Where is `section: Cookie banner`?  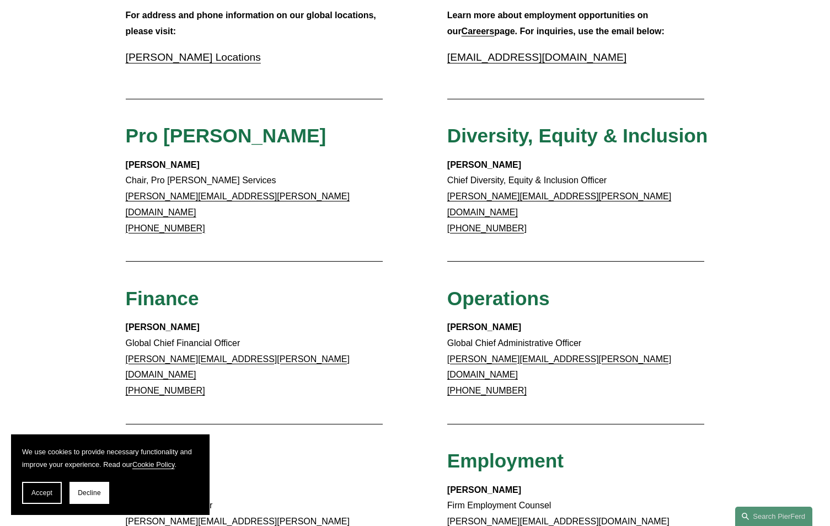 section: Cookie banner is located at coordinates (110, 474).